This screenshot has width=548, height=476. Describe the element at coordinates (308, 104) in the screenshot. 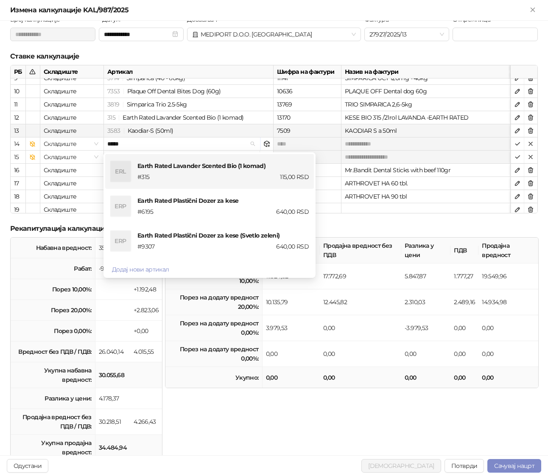

I see `div: 13769` at that location.